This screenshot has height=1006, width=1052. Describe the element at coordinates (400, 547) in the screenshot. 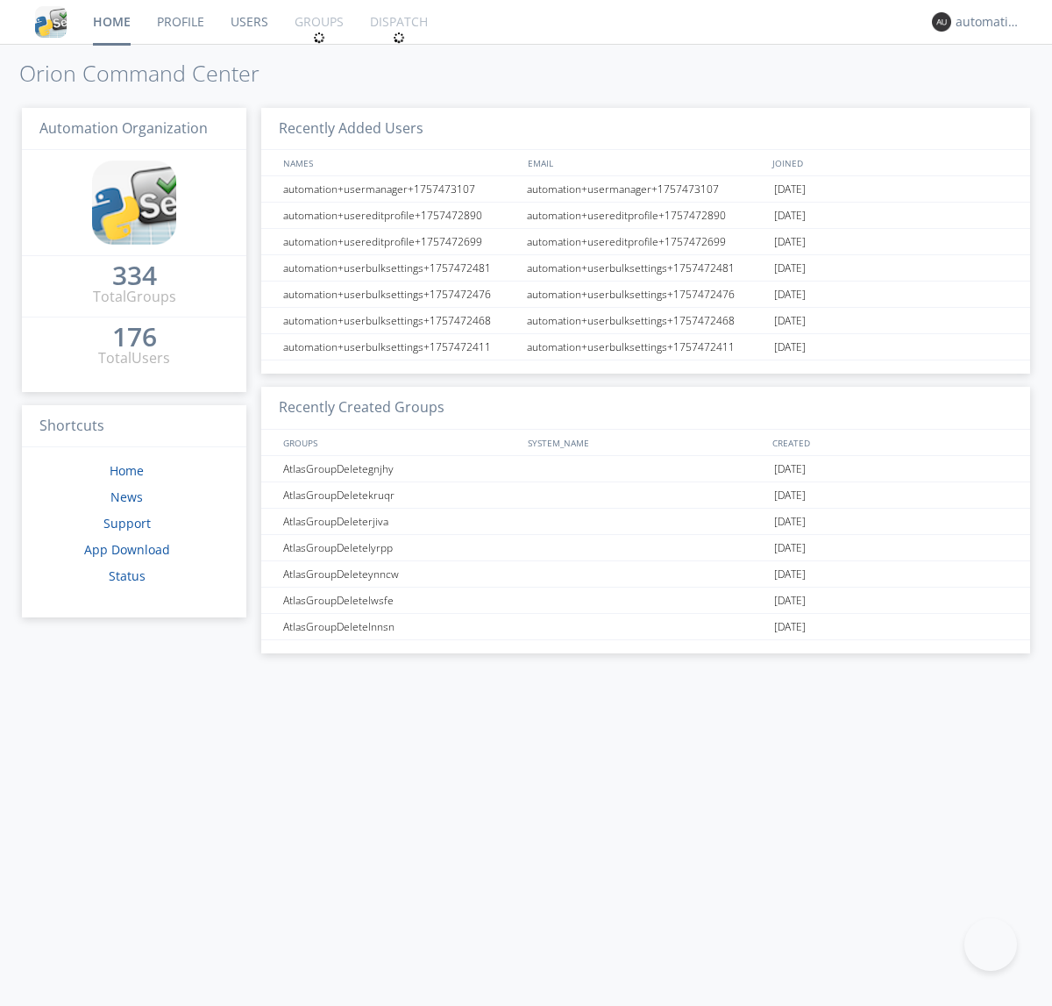

I see `div: AtlasGroupDeletelyrpp` at that location.